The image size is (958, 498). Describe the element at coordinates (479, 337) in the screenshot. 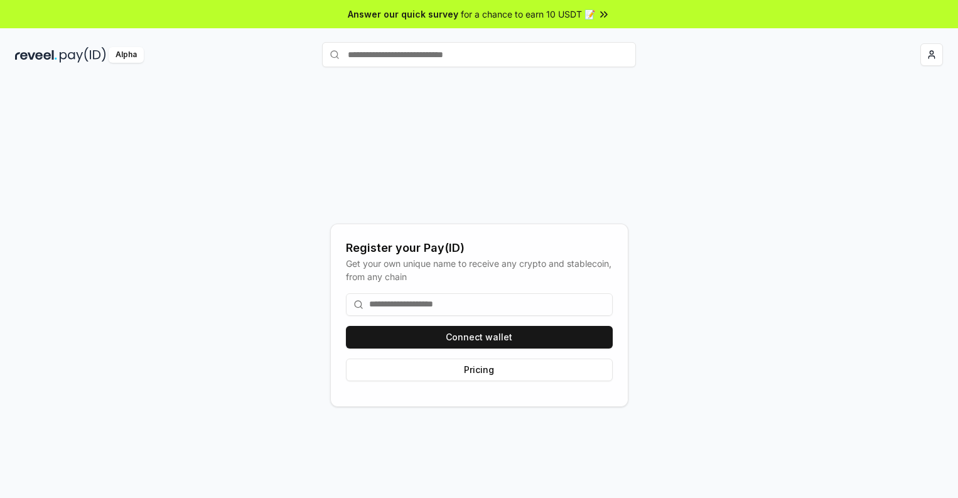

I see `button: Connect wallet` at that location.